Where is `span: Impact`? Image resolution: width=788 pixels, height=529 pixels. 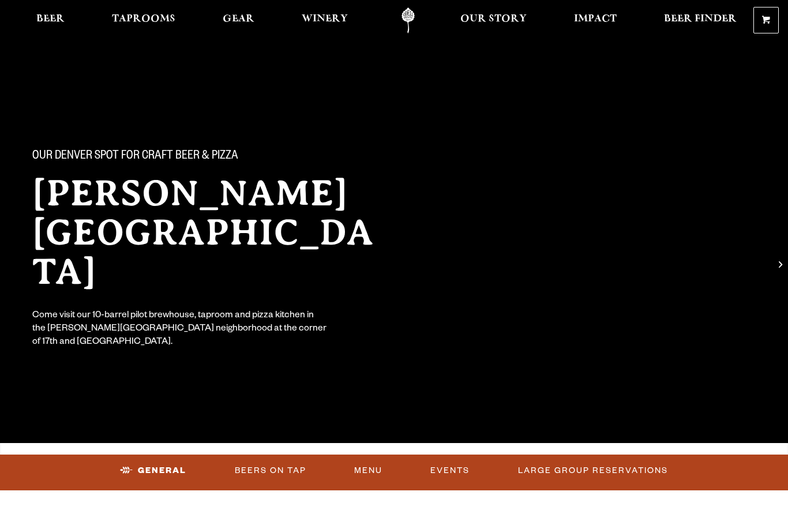
span: Impact is located at coordinates (595, 19).